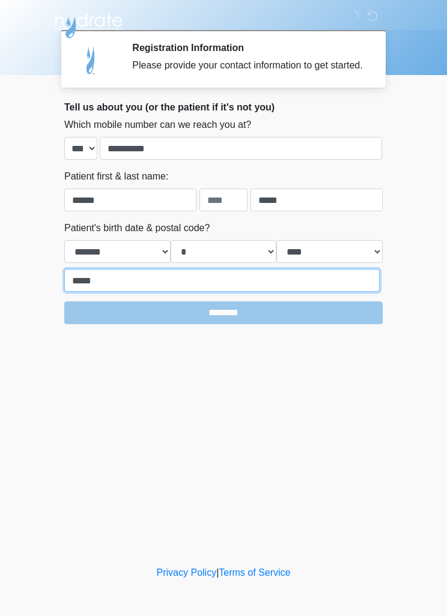 This screenshot has height=616, width=447. I want to click on img: Agent Avatar, so click(91, 60).